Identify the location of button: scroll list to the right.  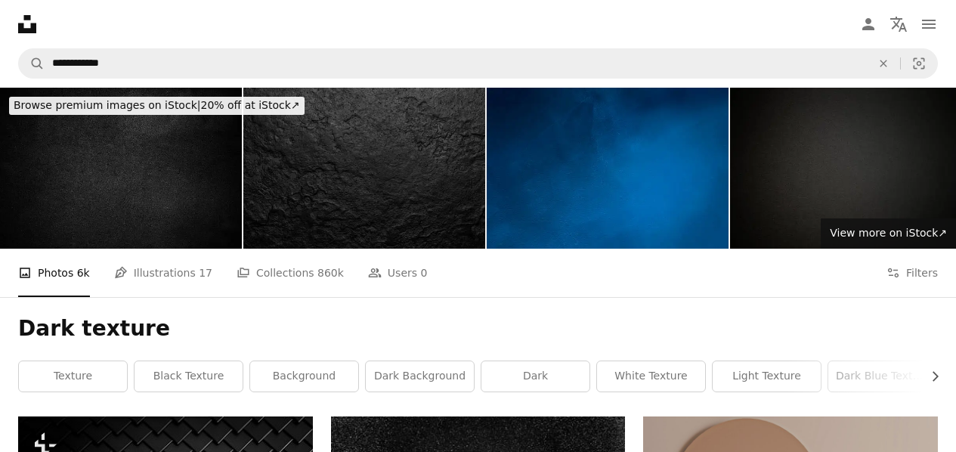
(929, 376).